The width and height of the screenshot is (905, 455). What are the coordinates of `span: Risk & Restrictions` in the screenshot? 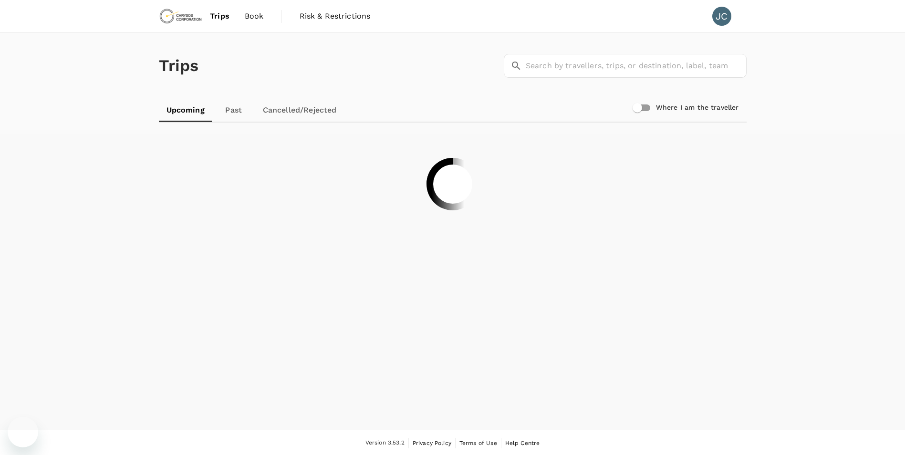 It's located at (335, 16).